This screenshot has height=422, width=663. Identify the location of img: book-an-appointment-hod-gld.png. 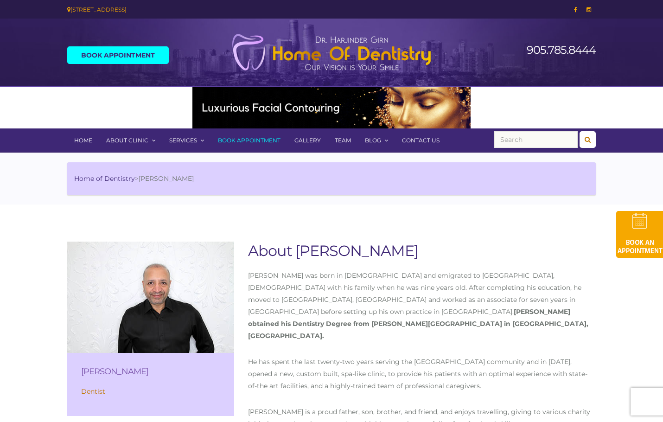
(639, 234).